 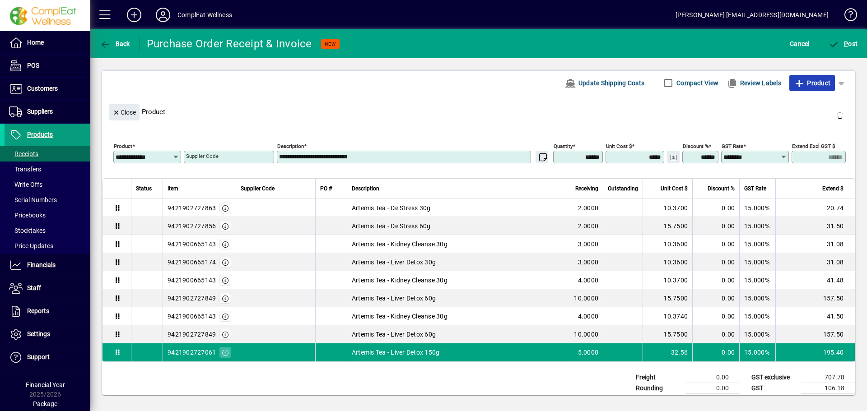 What do you see at coordinates (124, 112) in the screenshot?
I see `app-page-header-button: Close` at bounding box center [124, 112].